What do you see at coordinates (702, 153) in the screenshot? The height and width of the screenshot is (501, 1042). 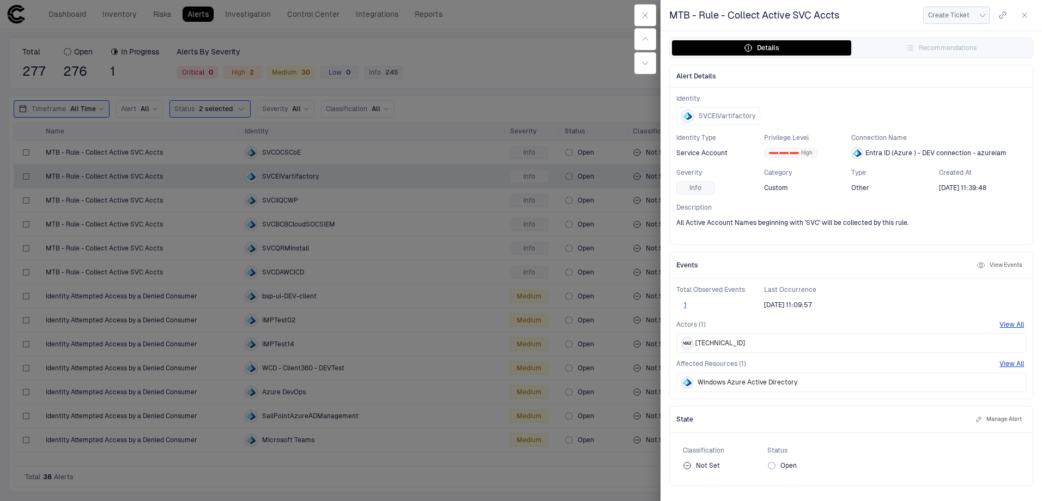 I see `span: Service Account` at bounding box center [702, 153].